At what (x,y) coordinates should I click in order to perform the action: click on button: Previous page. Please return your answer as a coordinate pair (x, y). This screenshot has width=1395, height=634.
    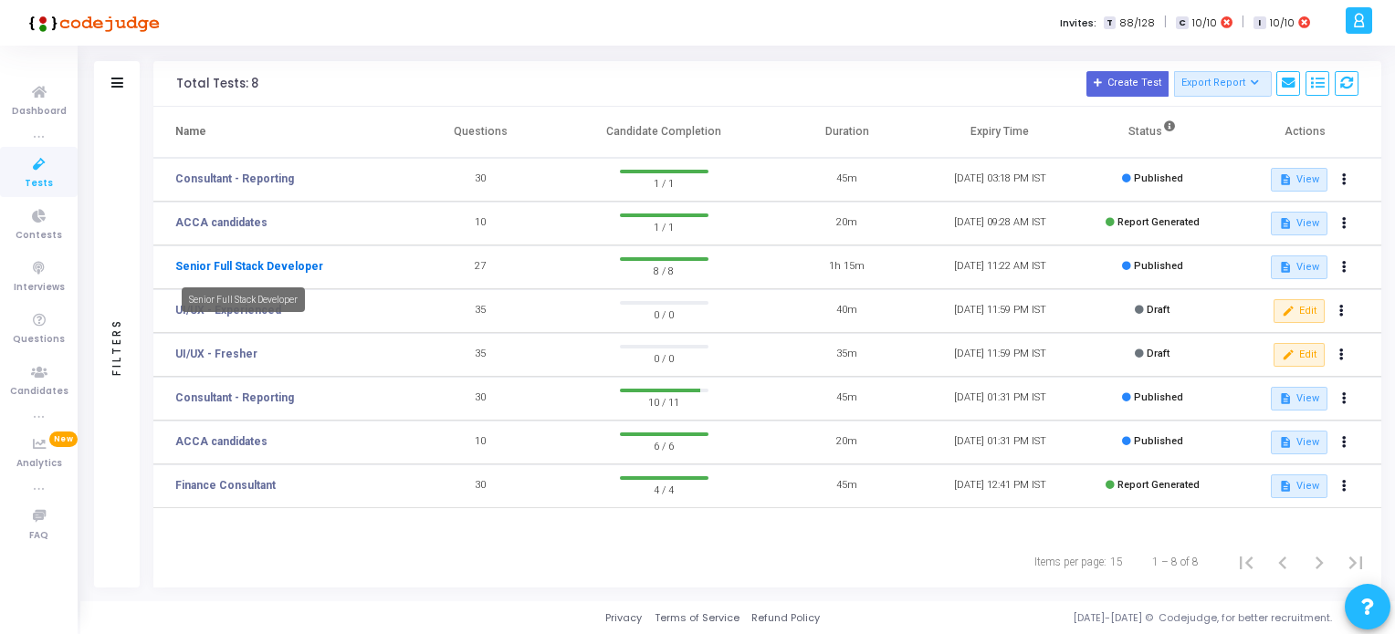
    Looking at the image, I should click on (1283, 562).